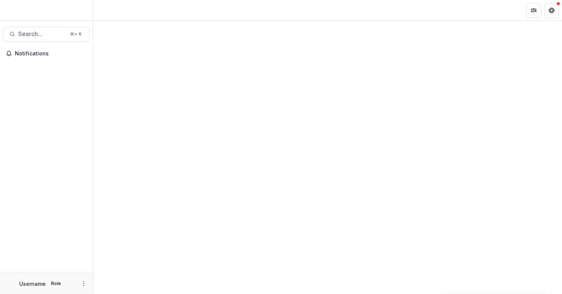  What do you see at coordinates (56, 283) in the screenshot?
I see `p: Role` at bounding box center [56, 283].